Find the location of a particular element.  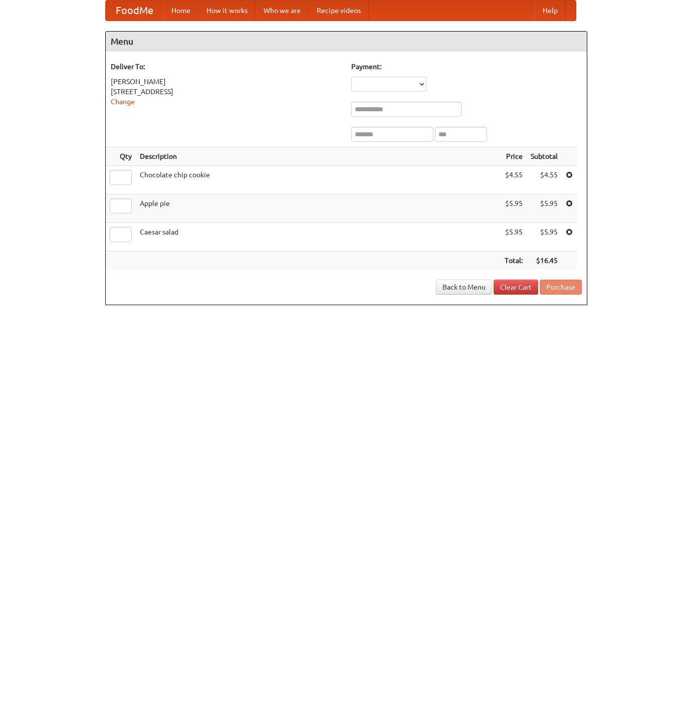

h5: Payment: is located at coordinates (467, 67).